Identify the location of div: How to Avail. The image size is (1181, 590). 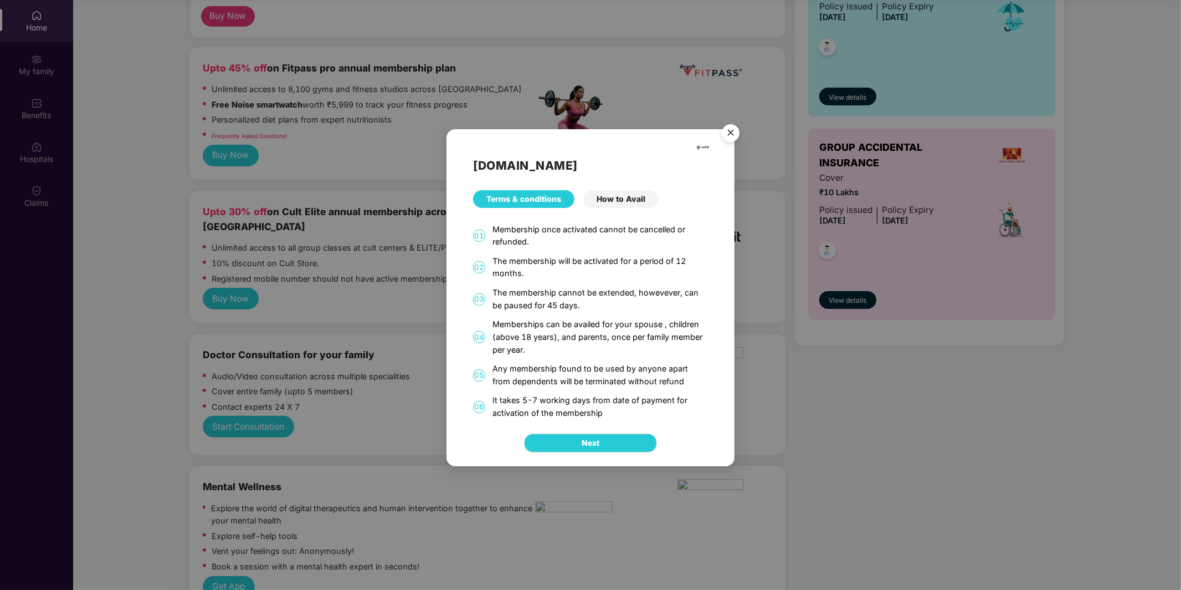
(621, 199).